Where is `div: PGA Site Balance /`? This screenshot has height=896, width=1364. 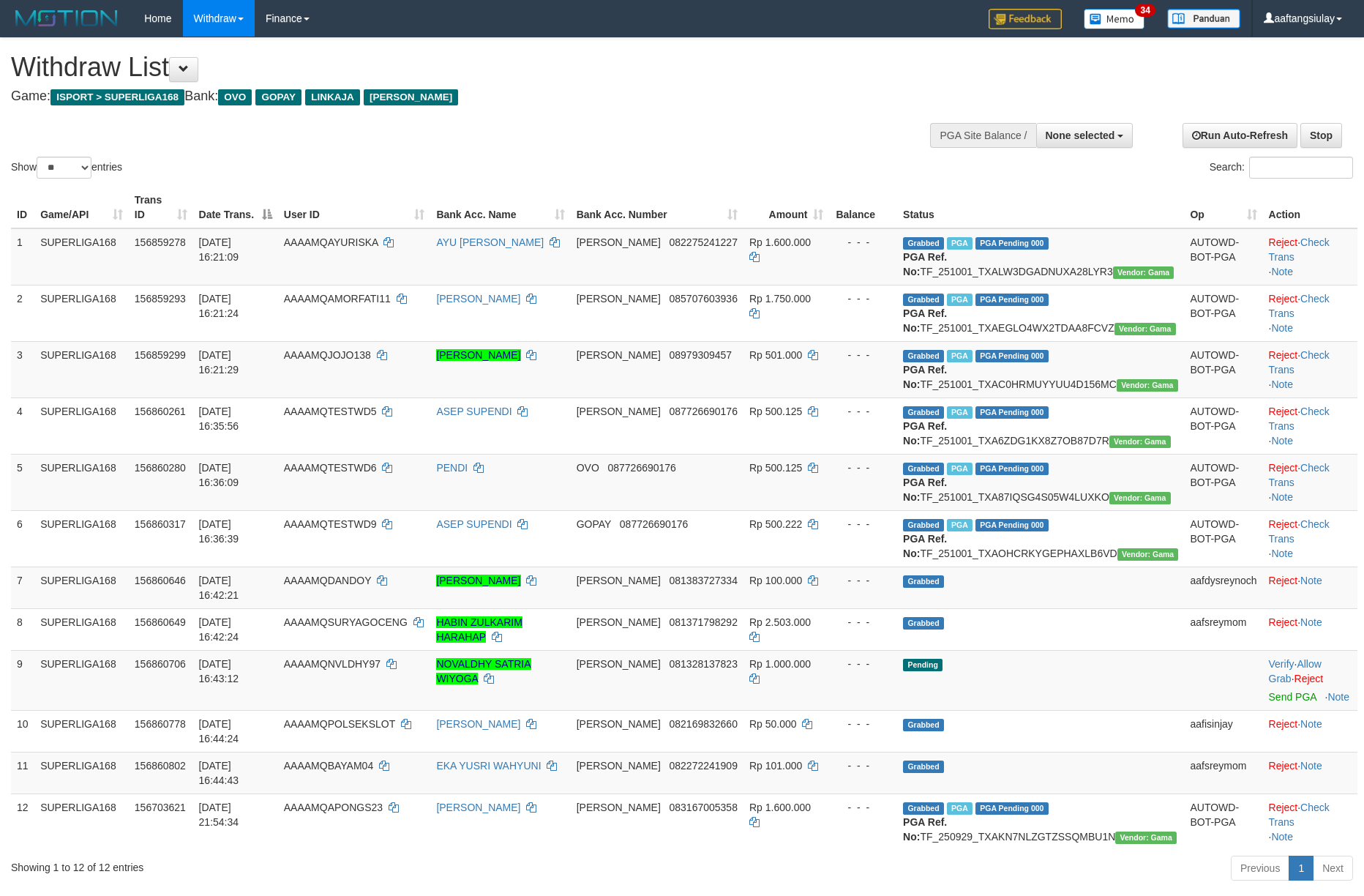
div: PGA Site Balance / is located at coordinates (983, 136).